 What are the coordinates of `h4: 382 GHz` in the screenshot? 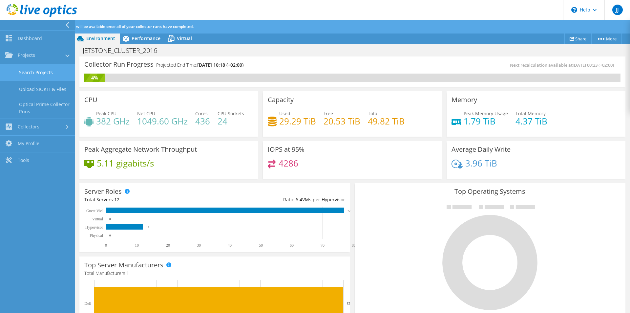 It's located at (113, 121).